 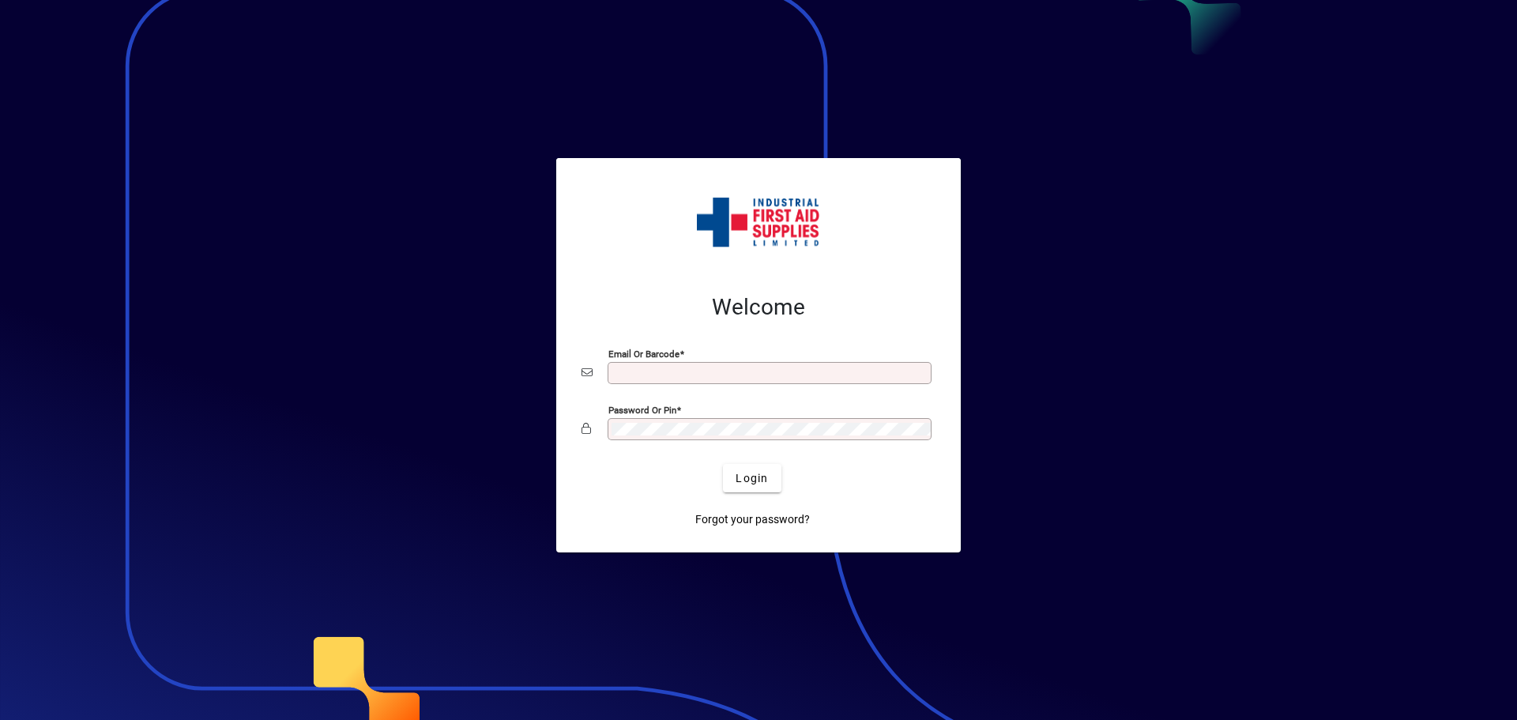 What do you see at coordinates (751, 478) in the screenshot?
I see `button: Login` at bounding box center [751, 478].